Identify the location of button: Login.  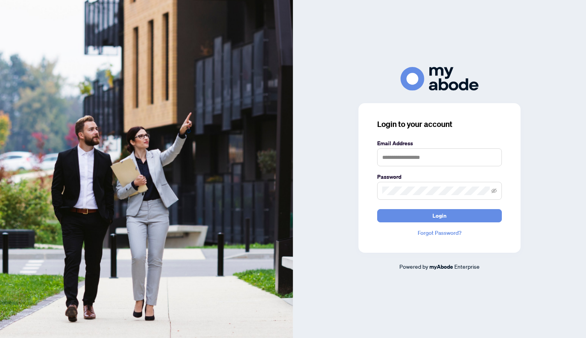
(439, 216).